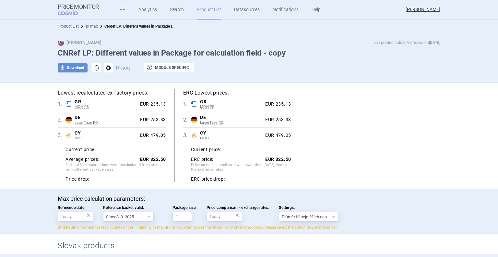 This screenshot has height=257, width=498. I want to click on li: Product List, so click(68, 26).